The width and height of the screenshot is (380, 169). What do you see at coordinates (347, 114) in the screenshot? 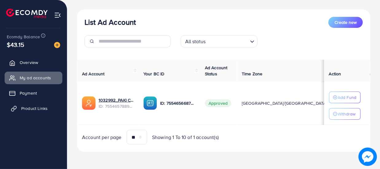
I see `p: Withdraw` at bounding box center [347, 114].